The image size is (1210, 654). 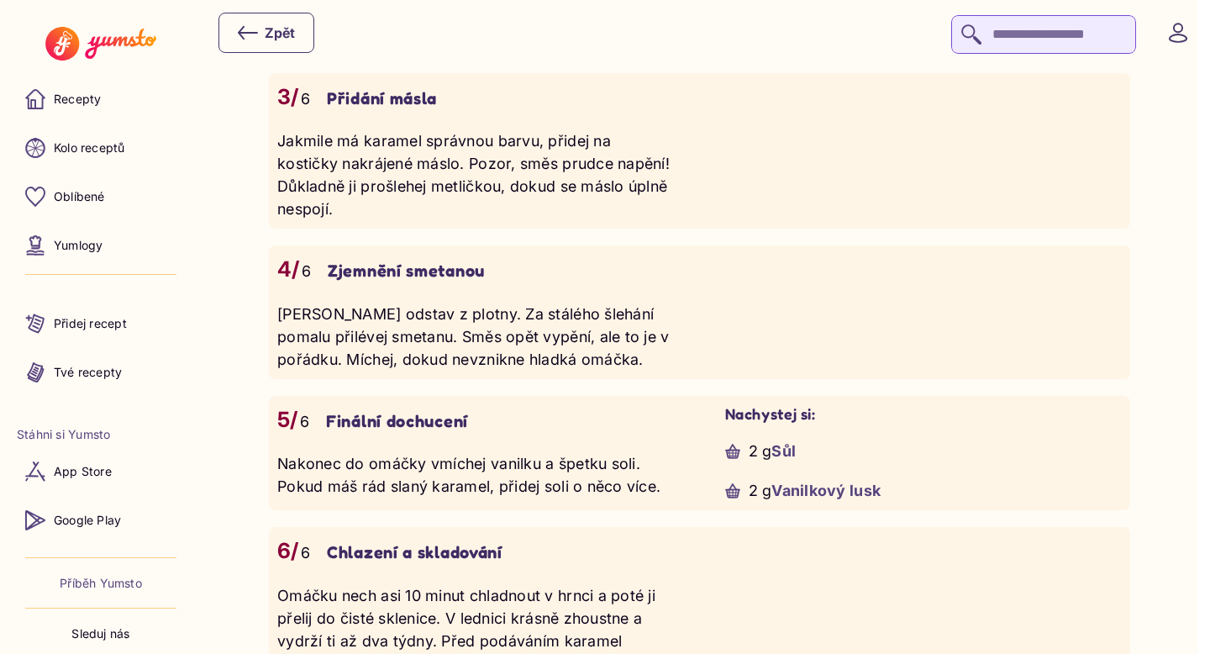 What do you see at coordinates (287, 420) in the screenshot?
I see `p: 5/` at bounding box center [287, 420].